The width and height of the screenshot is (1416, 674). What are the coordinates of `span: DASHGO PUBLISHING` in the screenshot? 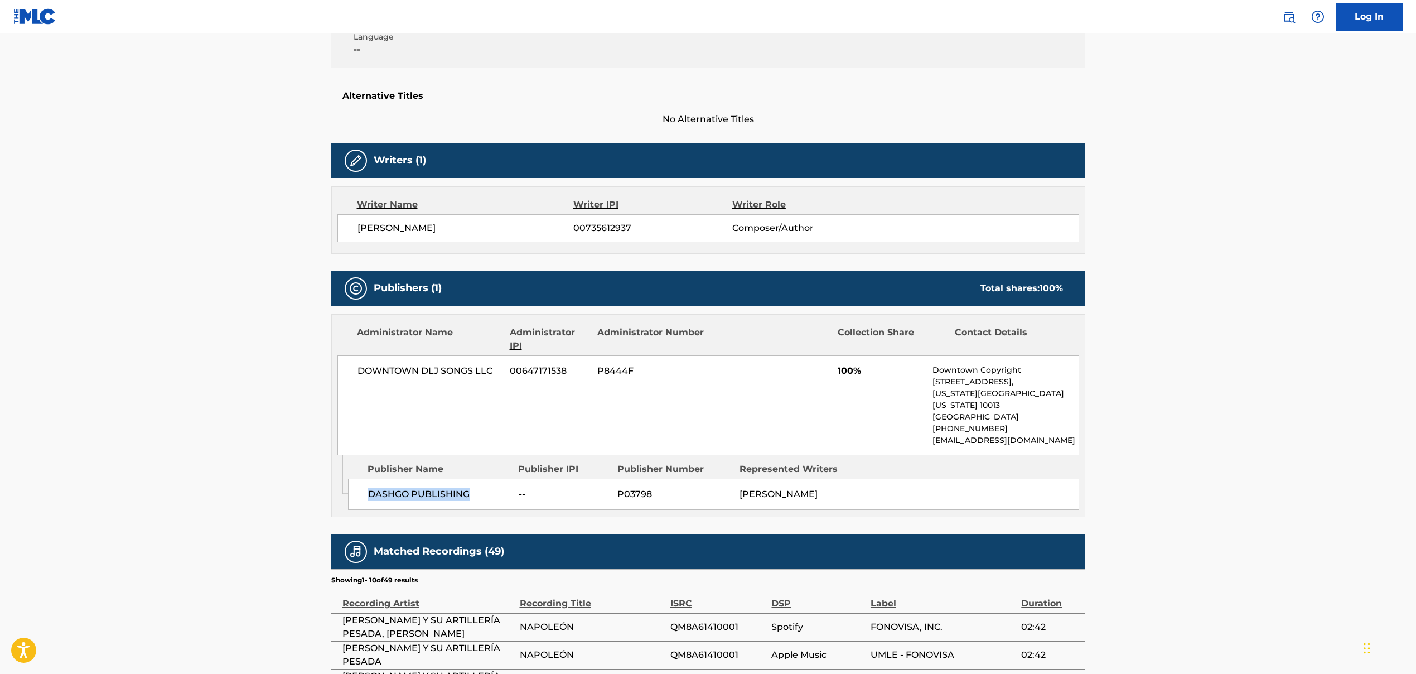 It's located at (439, 494).